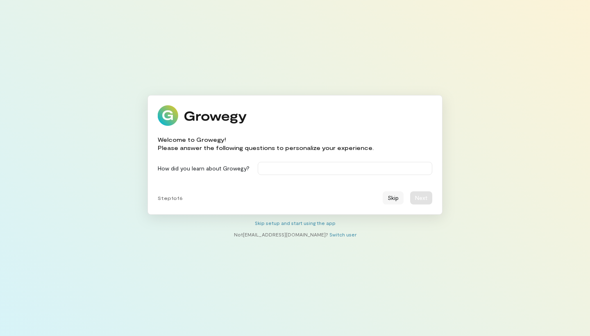  Describe the element at coordinates (170, 198) in the screenshot. I see `span: Step 1 of 6` at that location.